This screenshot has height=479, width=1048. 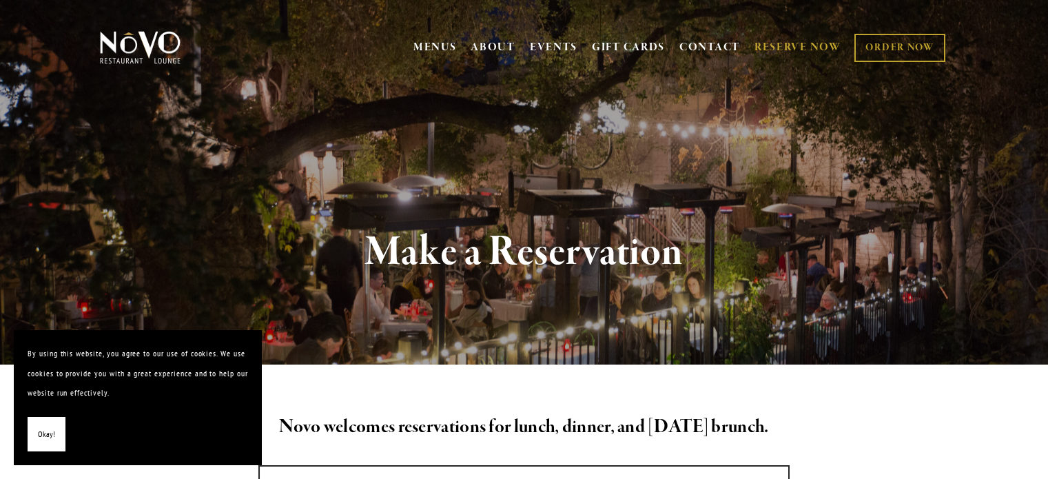 I want to click on a: EVENTS, so click(x=553, y=48).